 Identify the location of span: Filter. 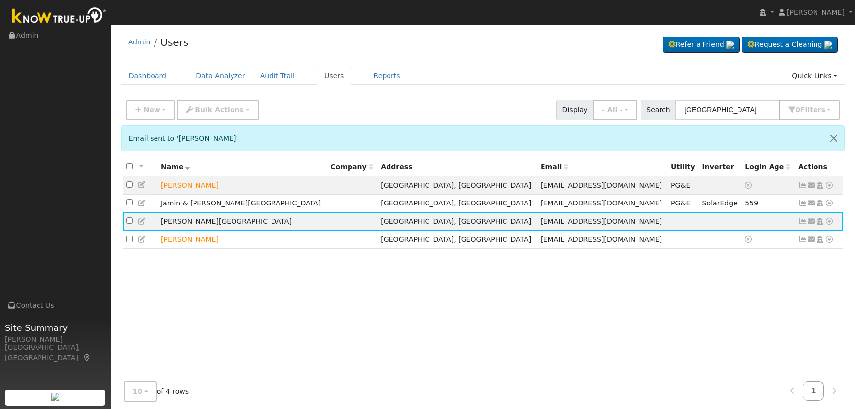
(812, 110).